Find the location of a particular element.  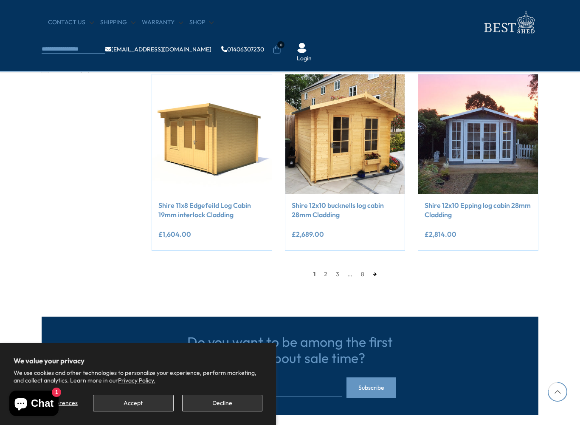

img: Shire 11x8 Edgefeild Log Cabin 19mm interlock Cladding - Best Shed is located at coordinates (212, 134).